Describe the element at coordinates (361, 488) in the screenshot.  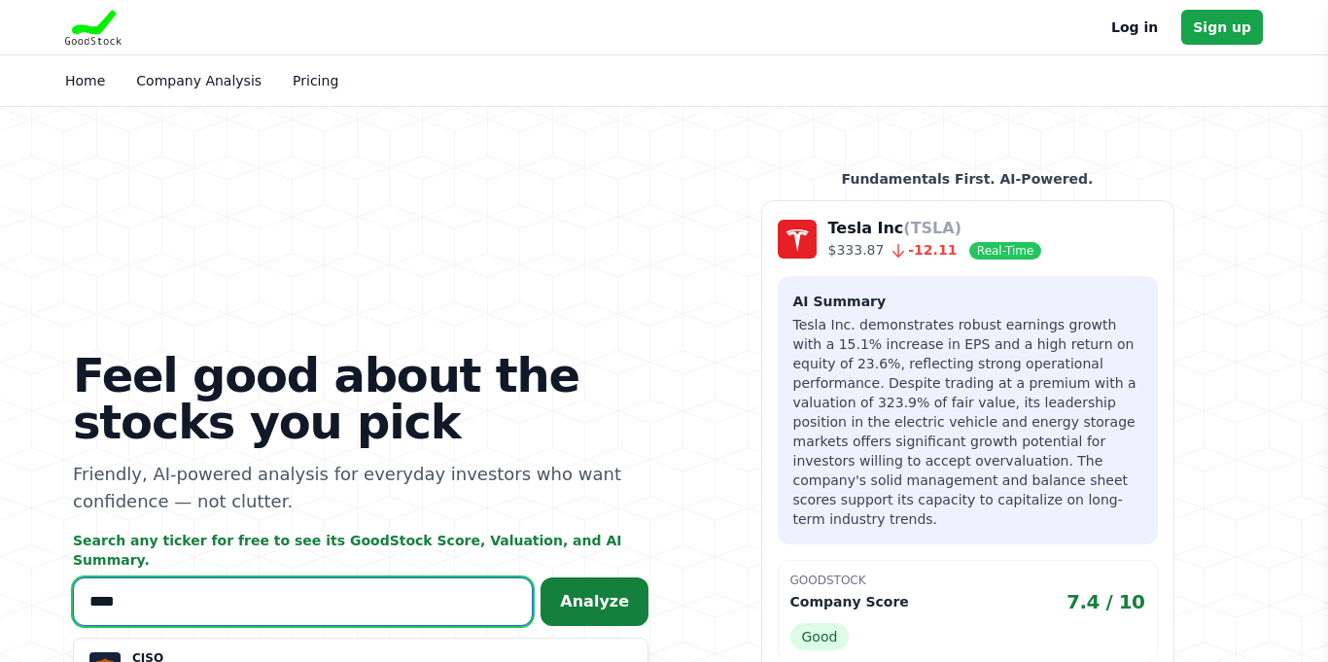
I see `p: Friendly, AI-powered analysis for everyday investors who want confidence — not clutter.` at that location.